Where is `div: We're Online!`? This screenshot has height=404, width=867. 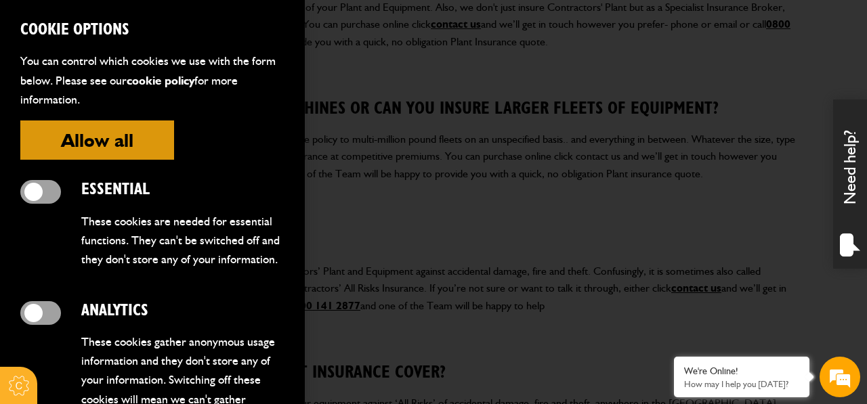
div: We're Online! is located at coordinates (742, 371).